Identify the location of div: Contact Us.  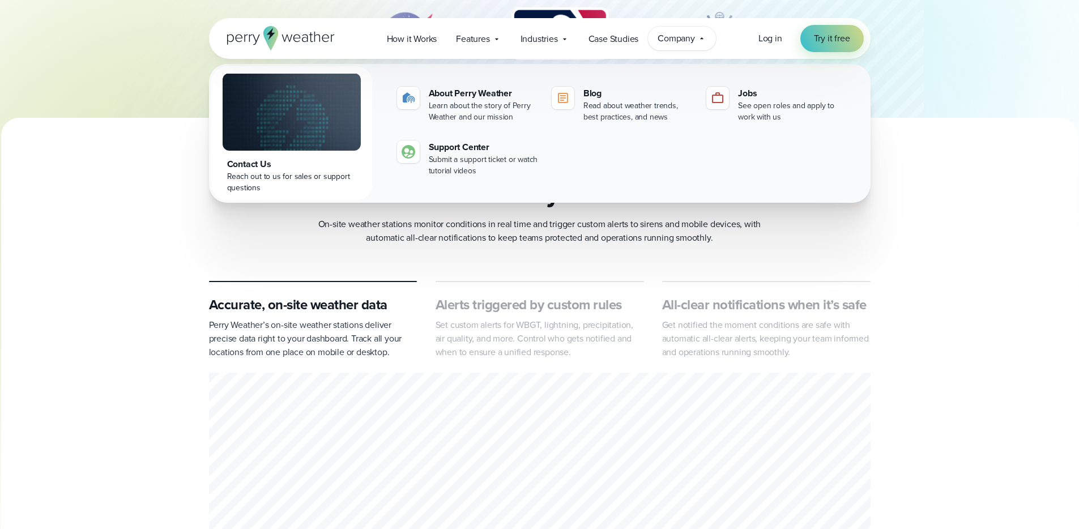
(292, 164).